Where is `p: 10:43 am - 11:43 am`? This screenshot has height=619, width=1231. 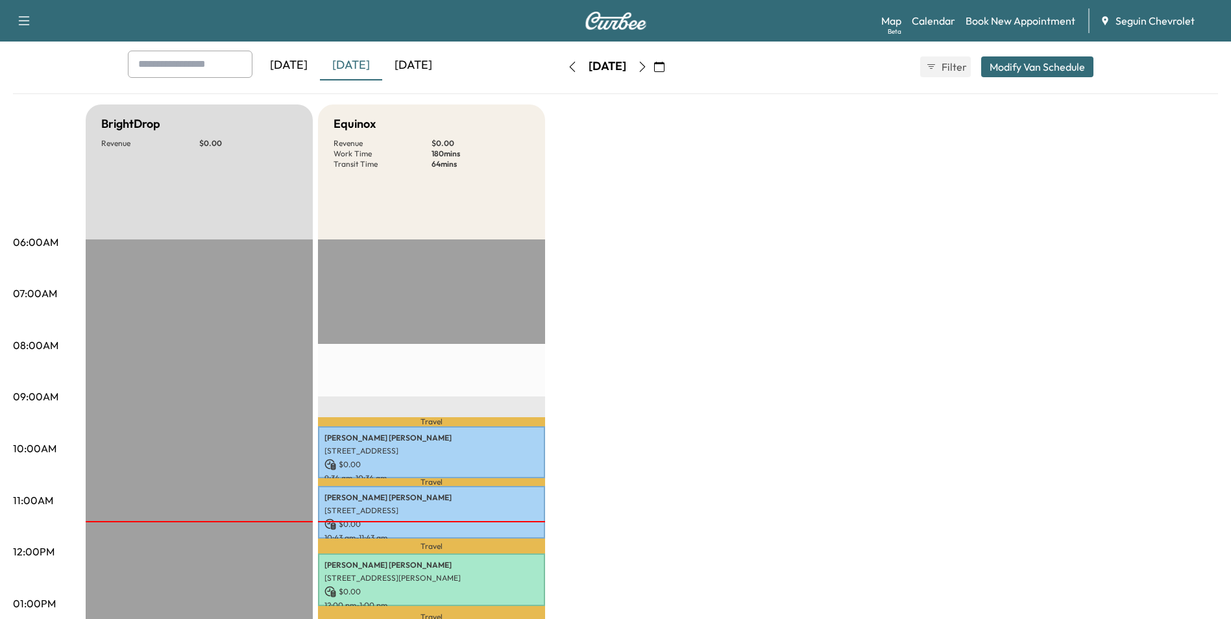 p: 10:43 am - 11:43 am is located at coordinates (432, 538).